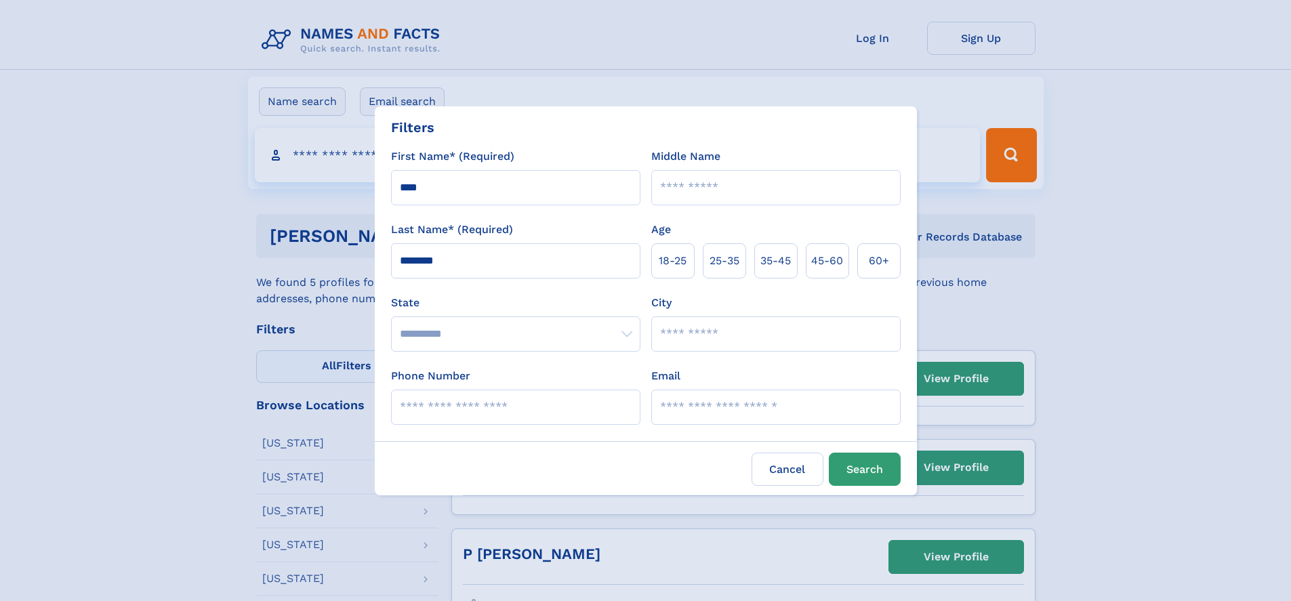 The height and width of the screenshot is (601, 1291). What do you see at coordinates (827, 261) in the screenshot?
I see `span: 45‑60` at bounding box center [827, 261].